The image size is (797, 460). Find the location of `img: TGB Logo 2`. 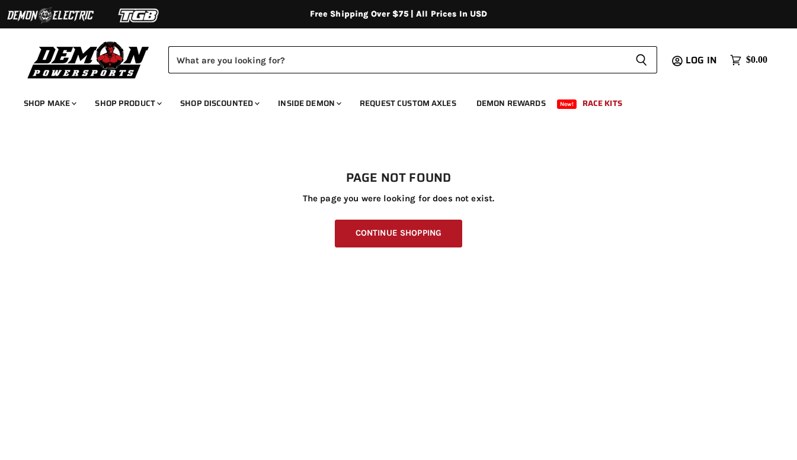

img: TGB Logo 2 is located at coordinates (139, 15).